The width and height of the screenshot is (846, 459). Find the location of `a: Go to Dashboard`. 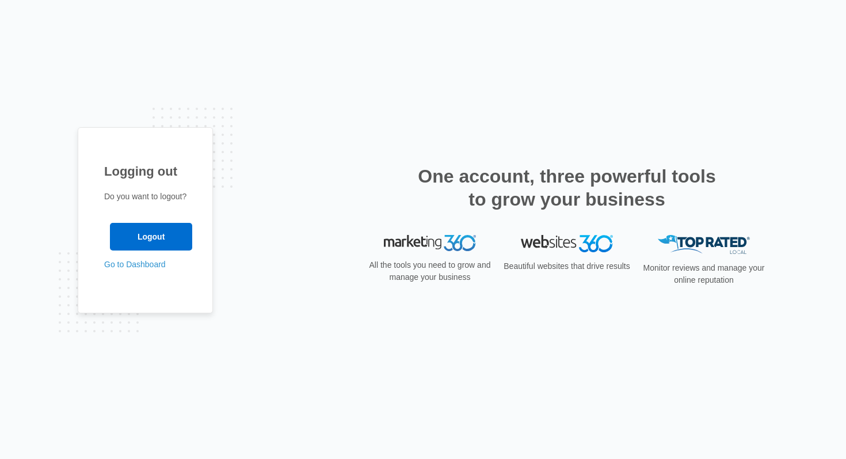

a: Go to Dashboard is located at coordinates (135, 264).